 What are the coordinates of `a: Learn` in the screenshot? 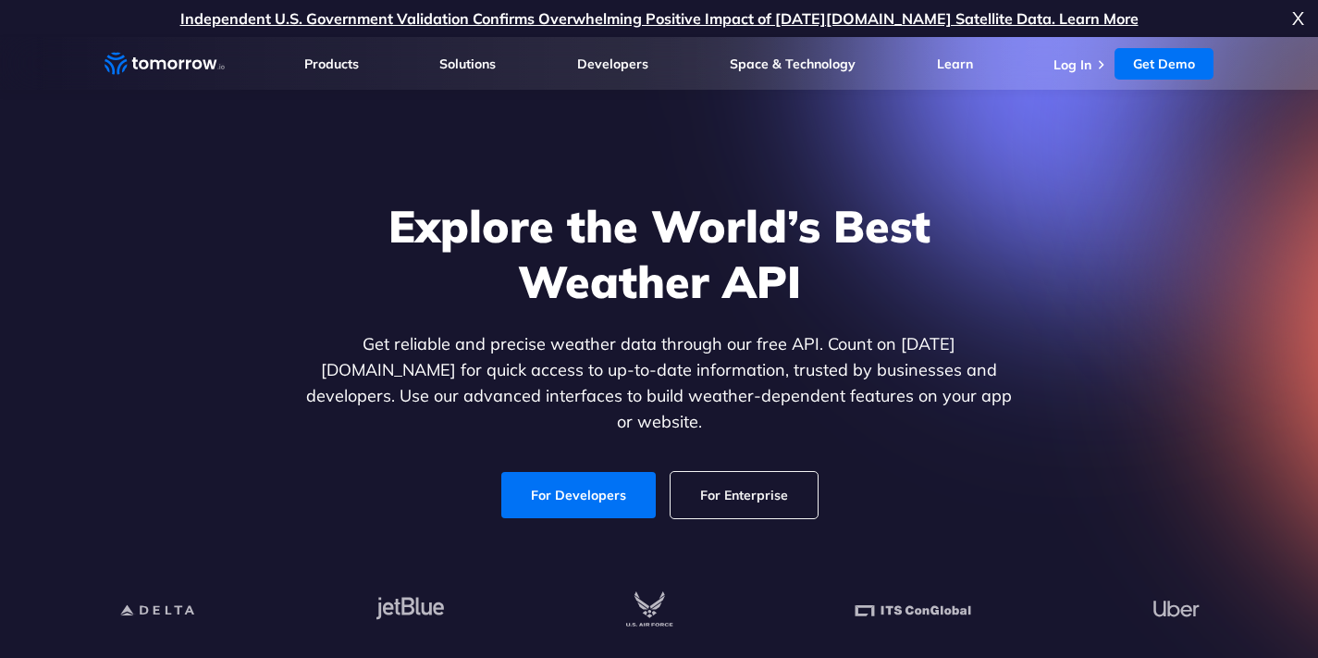 It's located at (955, 64).